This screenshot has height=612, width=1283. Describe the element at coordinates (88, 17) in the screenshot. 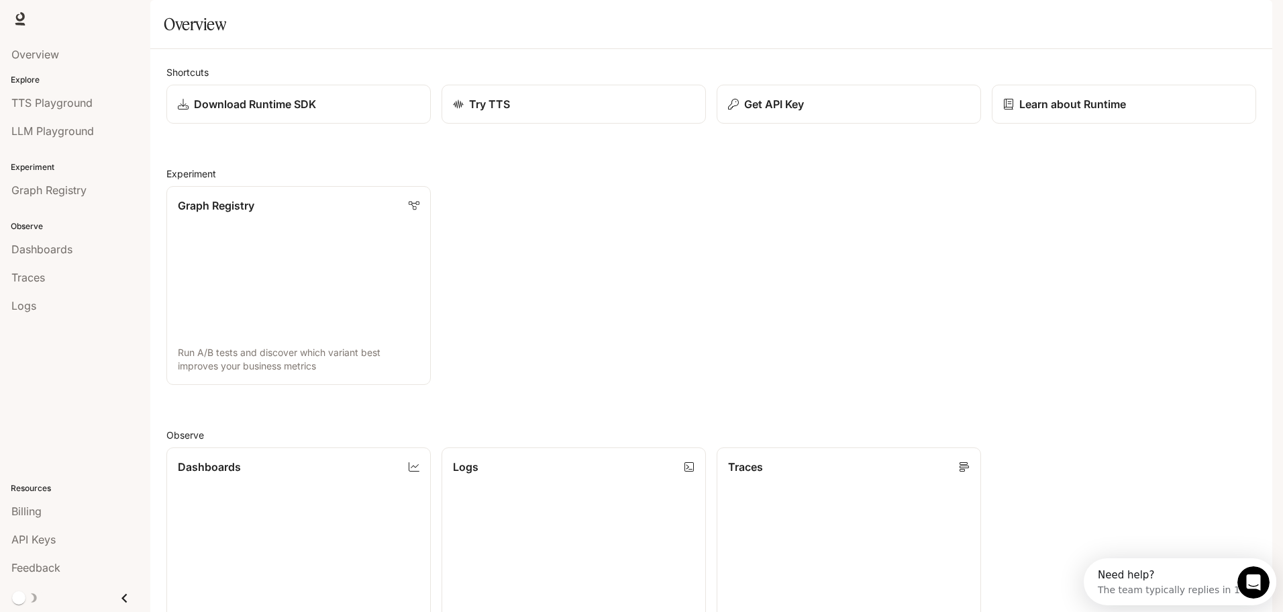

I see `div: Need help?` at that location.